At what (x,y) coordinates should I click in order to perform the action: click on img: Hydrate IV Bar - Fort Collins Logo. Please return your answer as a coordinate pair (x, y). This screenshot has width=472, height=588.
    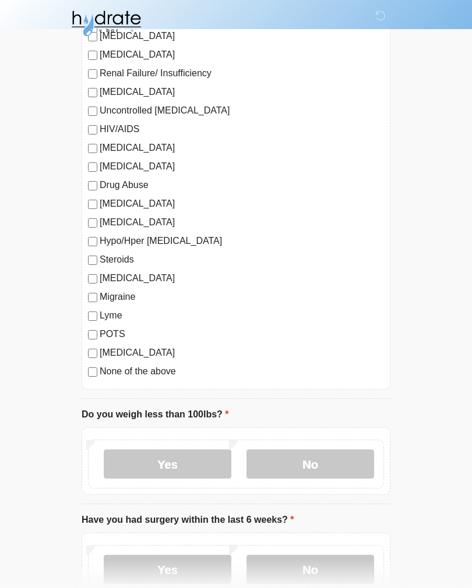
    Looking at the image, I should click on (106, 23).